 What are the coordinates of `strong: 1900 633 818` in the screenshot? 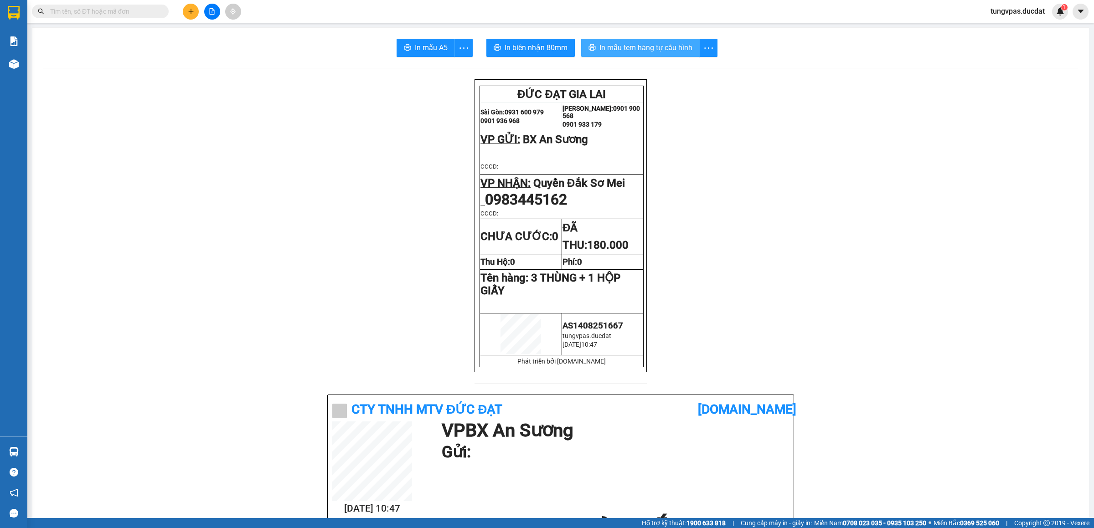 It's located at (706, 523).